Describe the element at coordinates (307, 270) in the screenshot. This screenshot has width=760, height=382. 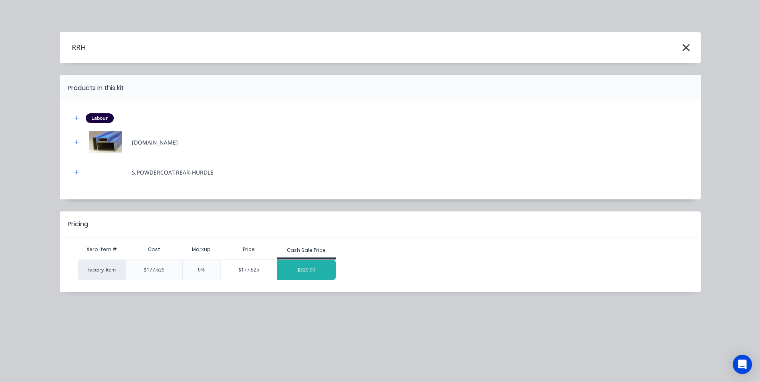
I see `div: $320.00` at that location.